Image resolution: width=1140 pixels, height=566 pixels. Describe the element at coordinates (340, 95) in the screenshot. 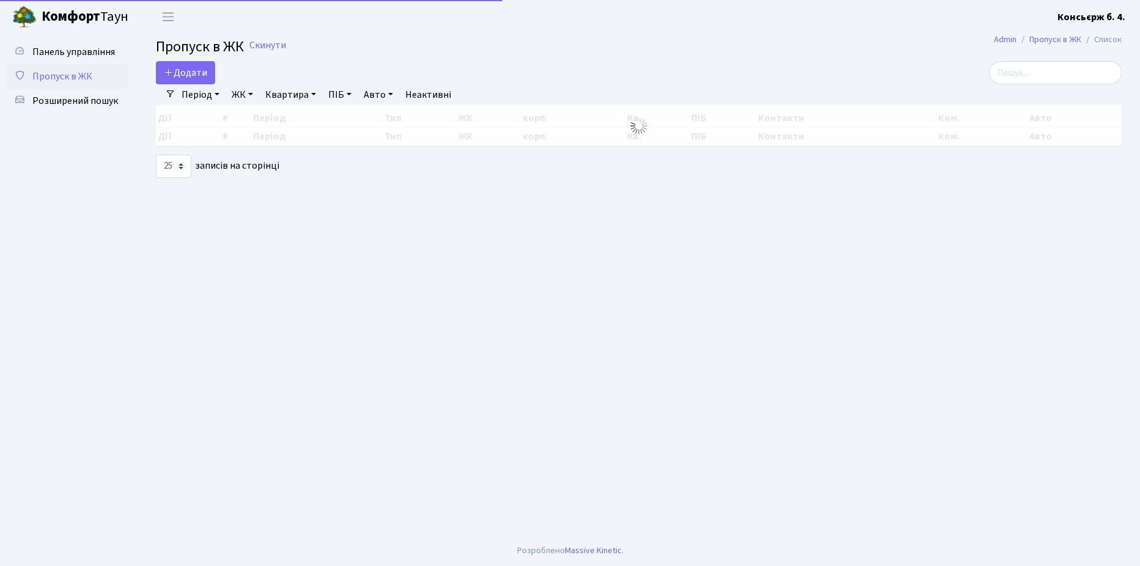

I see `a: ПІБ` at that location.